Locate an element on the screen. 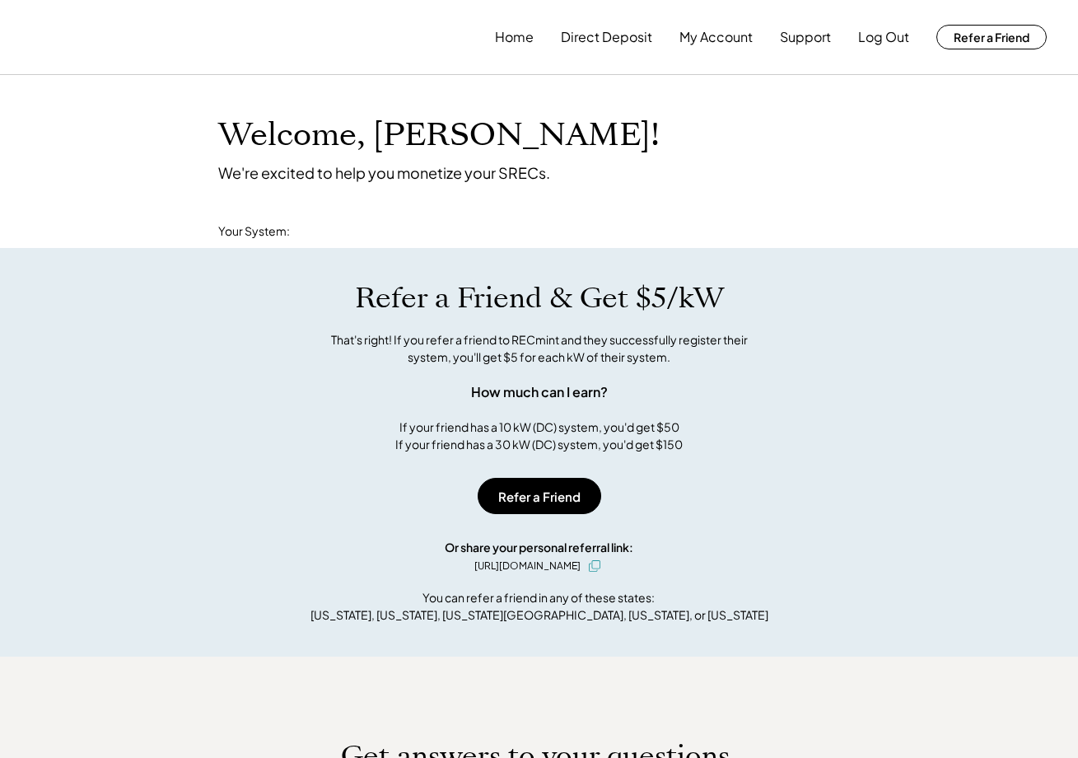  button: Home is located at coordinates (514, 37).